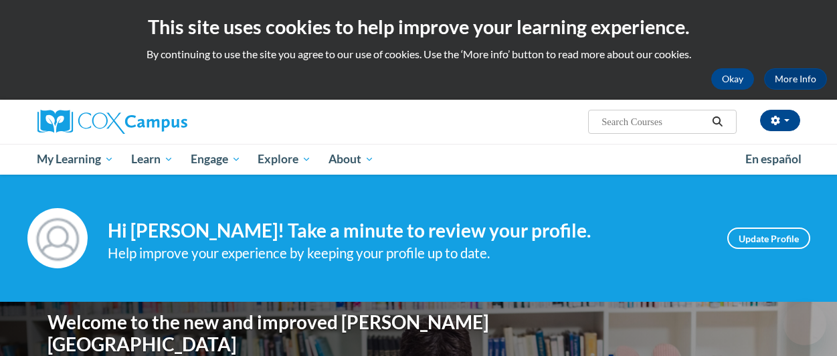 This screenshot has width=837, height=356. Describe the element at coordinates (351, 159) in the screenshot. I see `a: About` at that location.